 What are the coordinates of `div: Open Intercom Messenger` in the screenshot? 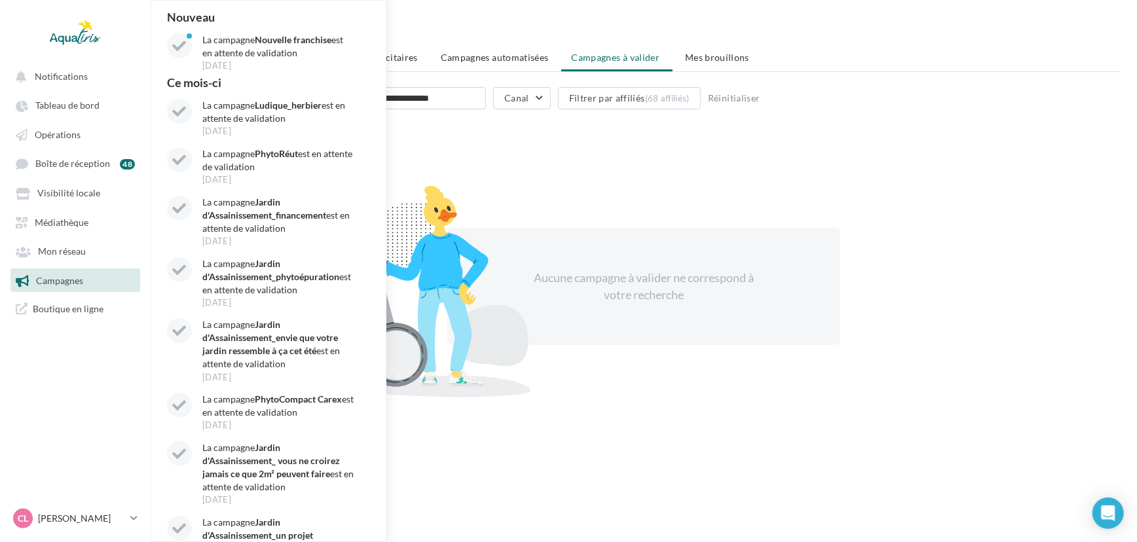 It's located at (1108, 513).